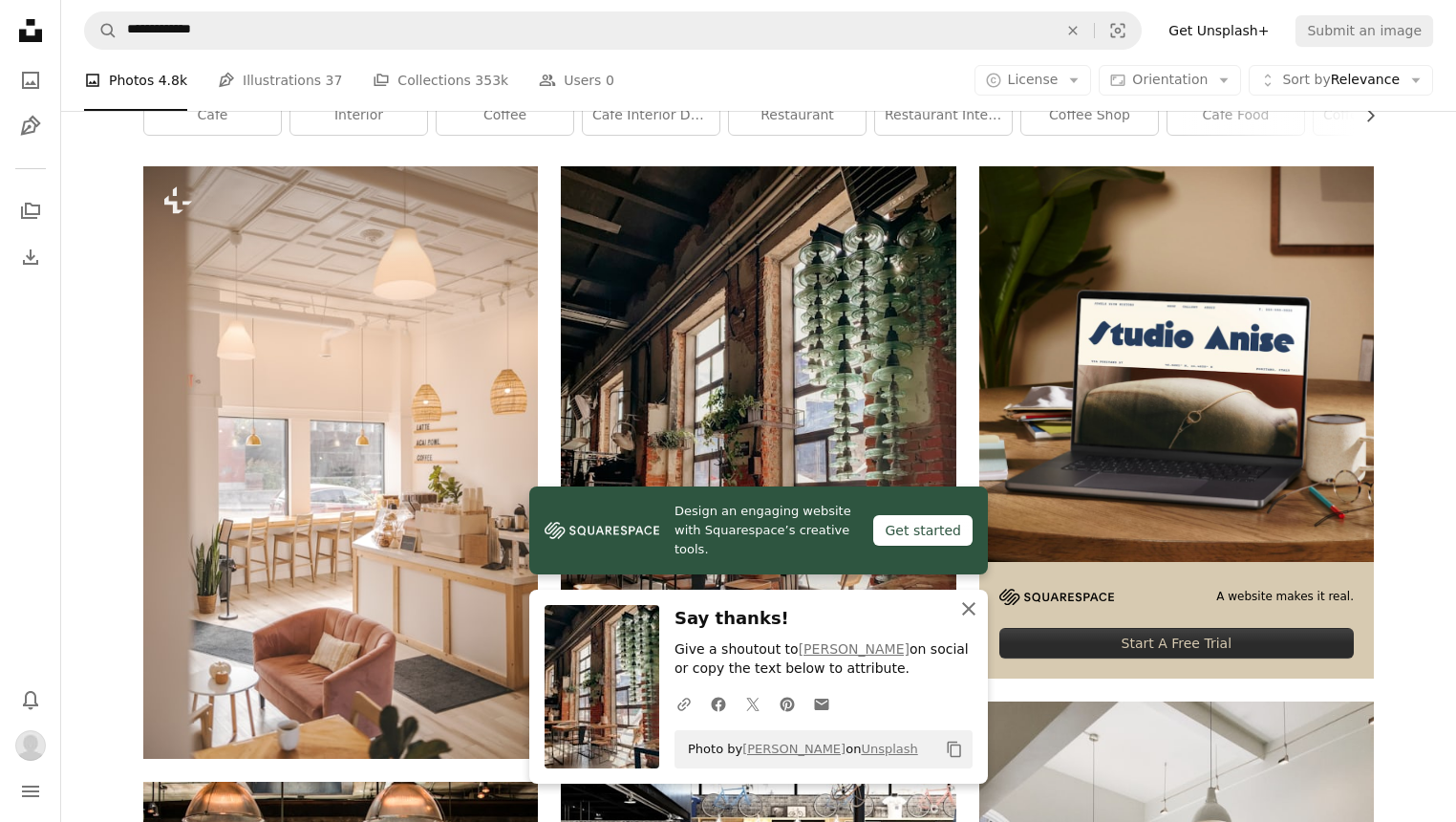 The width and height of the screenshot is (1456, 822). What do you see at coordinates (787, 703) in the screenshot?
I see `a: Share on Pinterest` at bounding box center [787, 703].